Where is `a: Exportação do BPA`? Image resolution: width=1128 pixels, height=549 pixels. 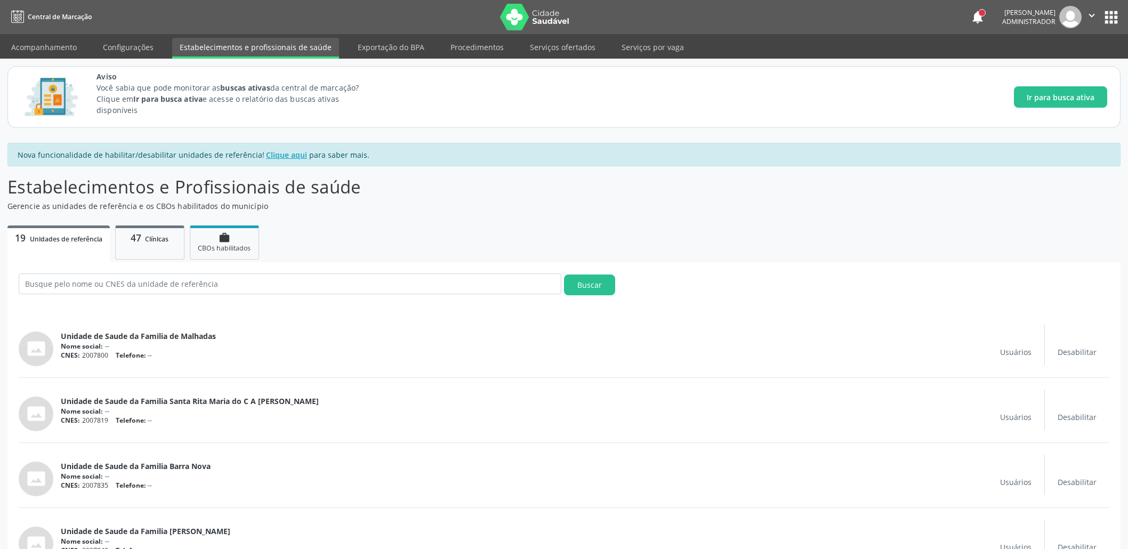
a: Exportação do BPA is located at coordinates (391, 47).